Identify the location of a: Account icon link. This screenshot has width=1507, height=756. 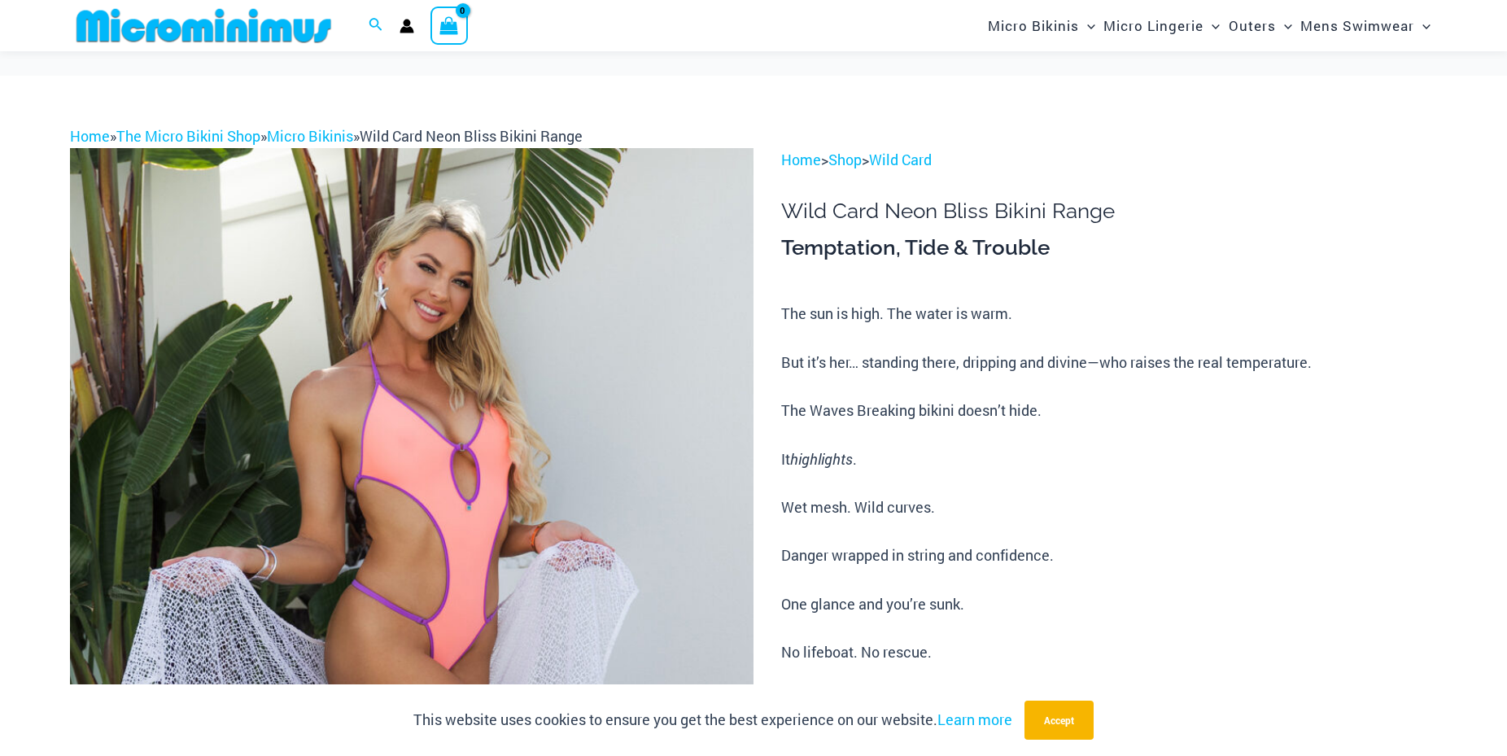
(407, 26).